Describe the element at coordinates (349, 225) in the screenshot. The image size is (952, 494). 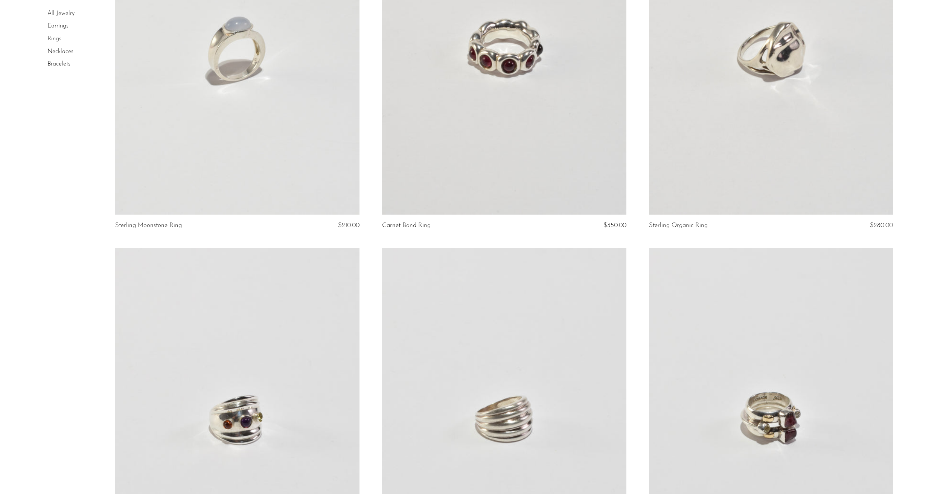
I see `span: $210.00` at that location.